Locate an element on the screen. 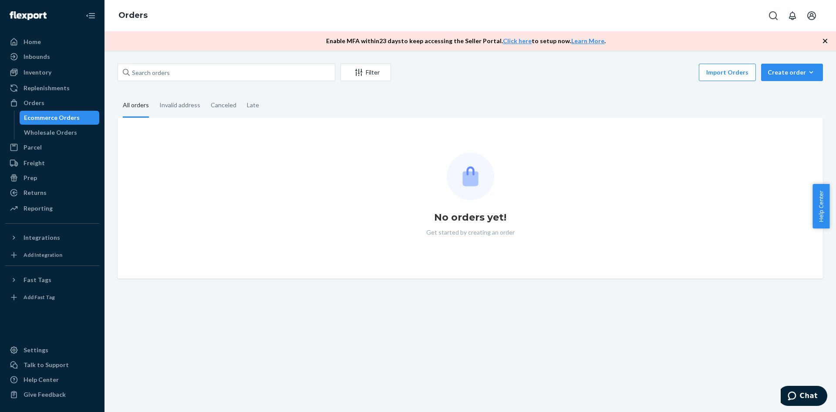 The width and height of the screenshot is (836, 412). div: Replenishments is located at coordinates (47, 88).